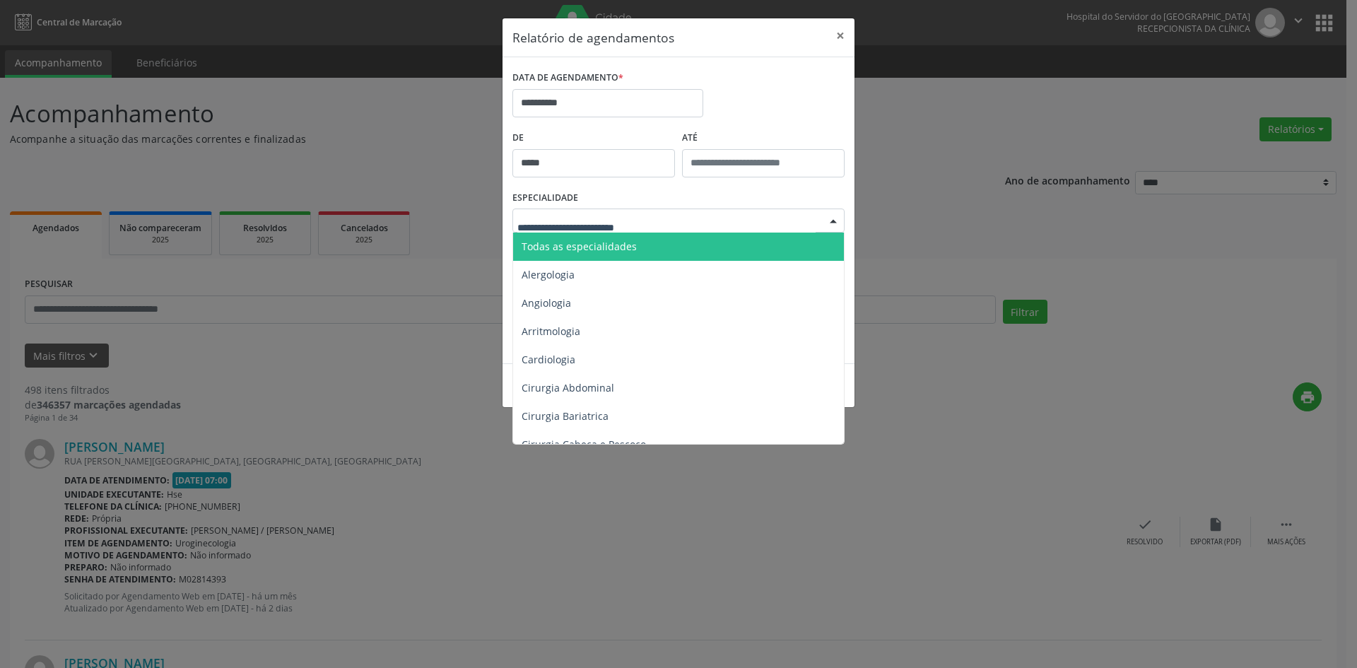  Describe the element at coordinates (565, 416) in the screenshot. I see `span: Cirurgia Bariatrica` at that location.